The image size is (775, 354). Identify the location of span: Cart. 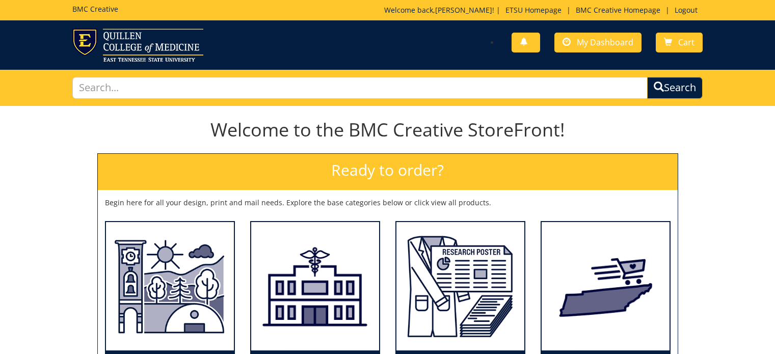
(686, 42).